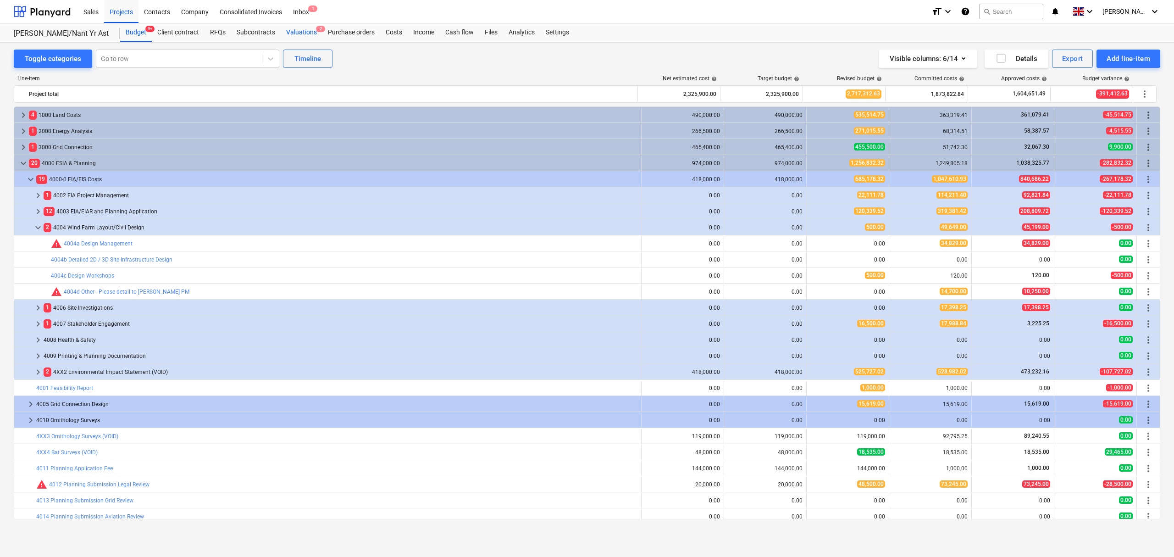 This screenshot has width=1174, height=557. I want to click on div: Income, so click(424, 33).